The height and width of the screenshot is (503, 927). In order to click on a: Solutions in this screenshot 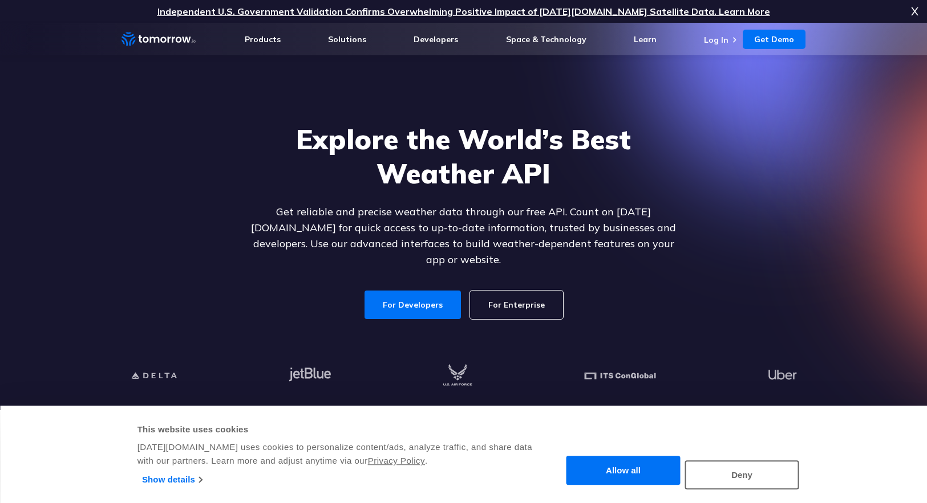, I will do `click(347, 39)`.